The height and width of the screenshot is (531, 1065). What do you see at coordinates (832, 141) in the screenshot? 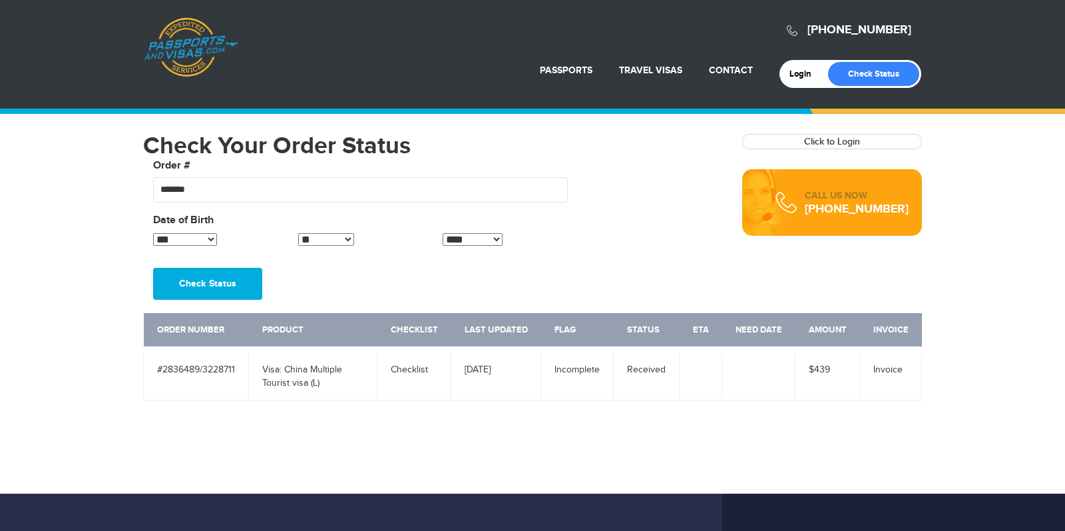
I see `a: Click to Login` at bounding box center [832, 141].